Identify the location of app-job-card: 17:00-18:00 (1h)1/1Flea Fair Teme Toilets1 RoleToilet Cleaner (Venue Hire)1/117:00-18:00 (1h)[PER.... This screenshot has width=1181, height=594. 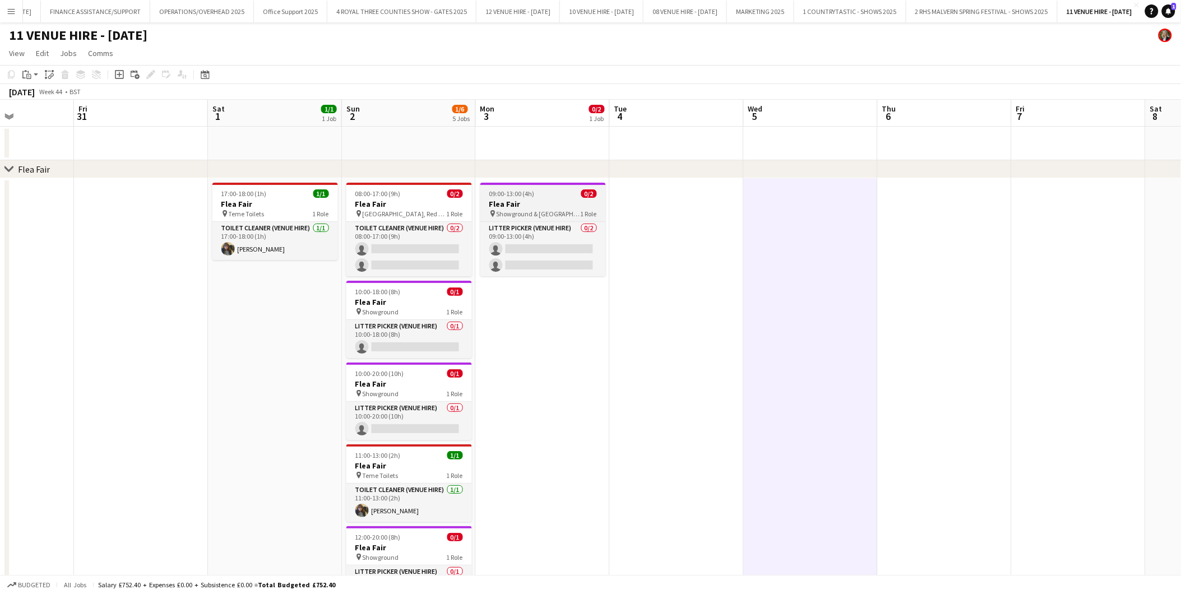
(275, 221).